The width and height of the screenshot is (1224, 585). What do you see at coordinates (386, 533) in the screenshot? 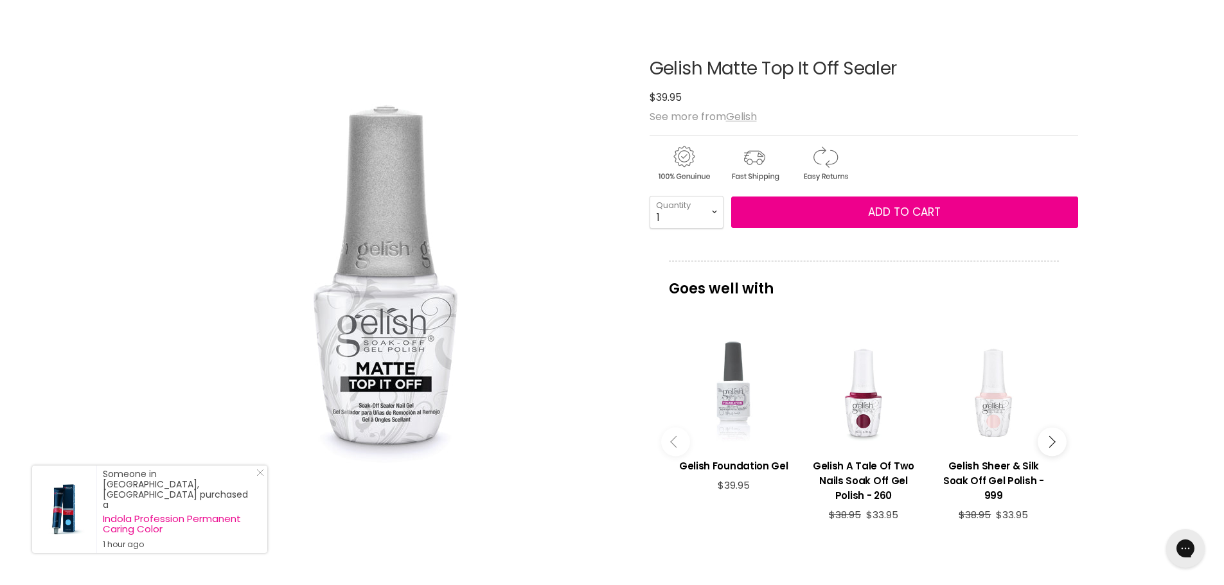
I see `div: Product thumbnails` at bounding box center [386, 533].